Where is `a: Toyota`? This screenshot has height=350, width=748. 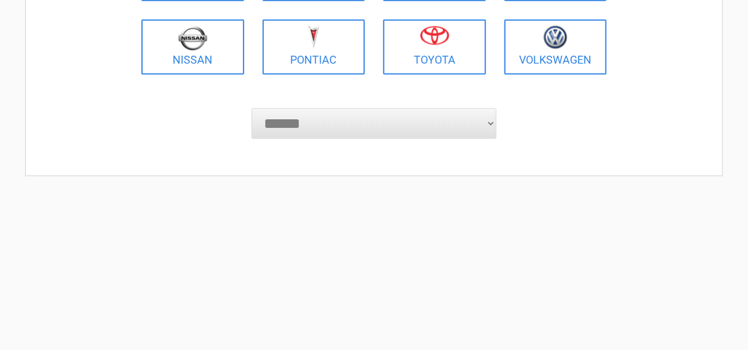 a: Toyota is located at coordinates (435, 47).